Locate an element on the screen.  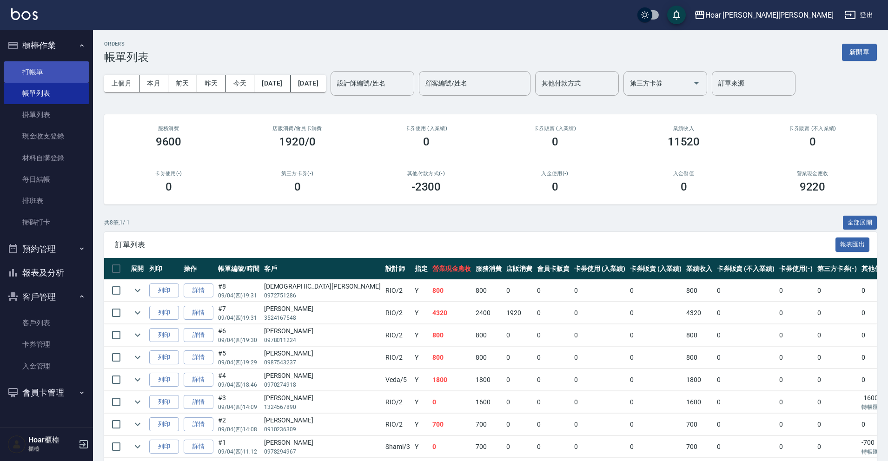
p: 0970274918 is located at coordinates (322, 385).